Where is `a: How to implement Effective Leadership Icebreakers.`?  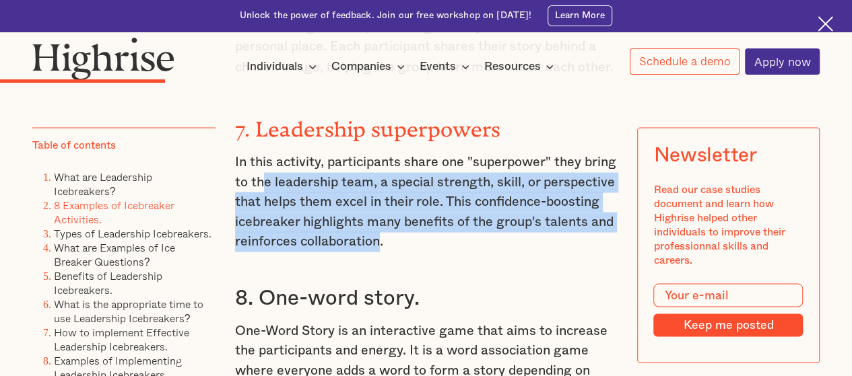 a: How to implement Effective Leadership Icebreakers. is located at coordinates (121, 339).